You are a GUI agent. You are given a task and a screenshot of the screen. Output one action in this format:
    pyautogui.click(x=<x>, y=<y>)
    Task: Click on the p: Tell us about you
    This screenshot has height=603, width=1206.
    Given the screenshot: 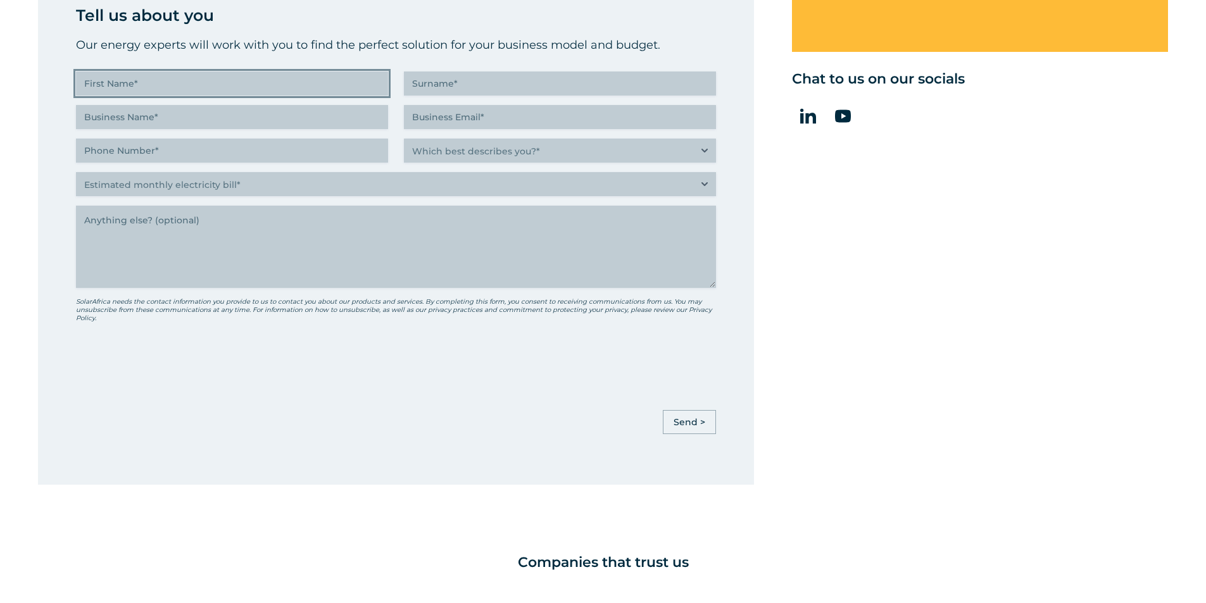 What is the action you would take?
    pyautogui.click(x=396, y=15)
    